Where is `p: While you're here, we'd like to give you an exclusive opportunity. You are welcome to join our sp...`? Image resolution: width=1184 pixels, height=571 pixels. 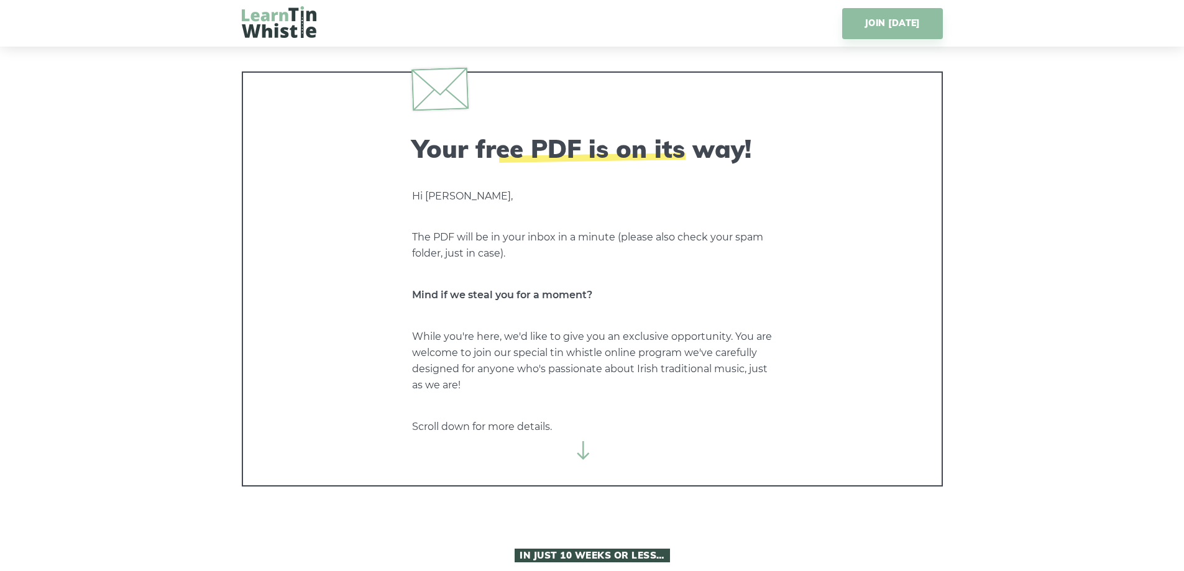
p: While you're here, we'd like to give you an exclusive opportunity. You are welcome to join our sp... is located at coordinates (592, 361).